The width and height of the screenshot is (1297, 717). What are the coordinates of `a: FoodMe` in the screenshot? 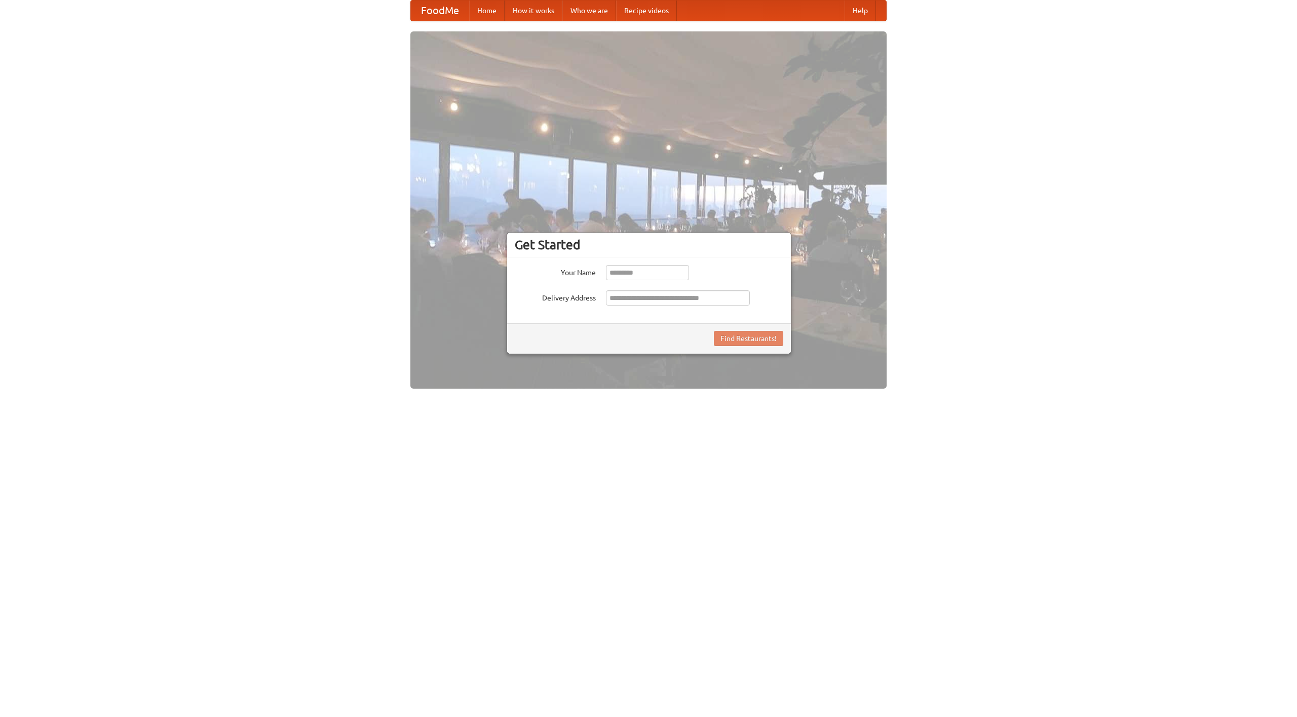 It's located at (440, 11).